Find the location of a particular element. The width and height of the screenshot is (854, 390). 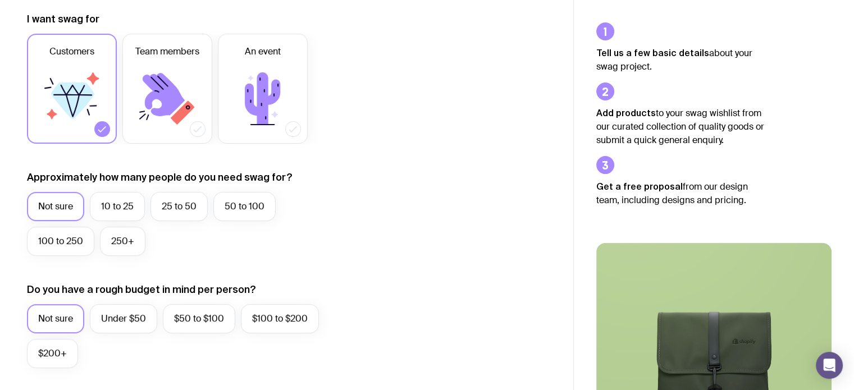

label: Do you have a rough budget in mind per person? is located at coordinates (141, 290).